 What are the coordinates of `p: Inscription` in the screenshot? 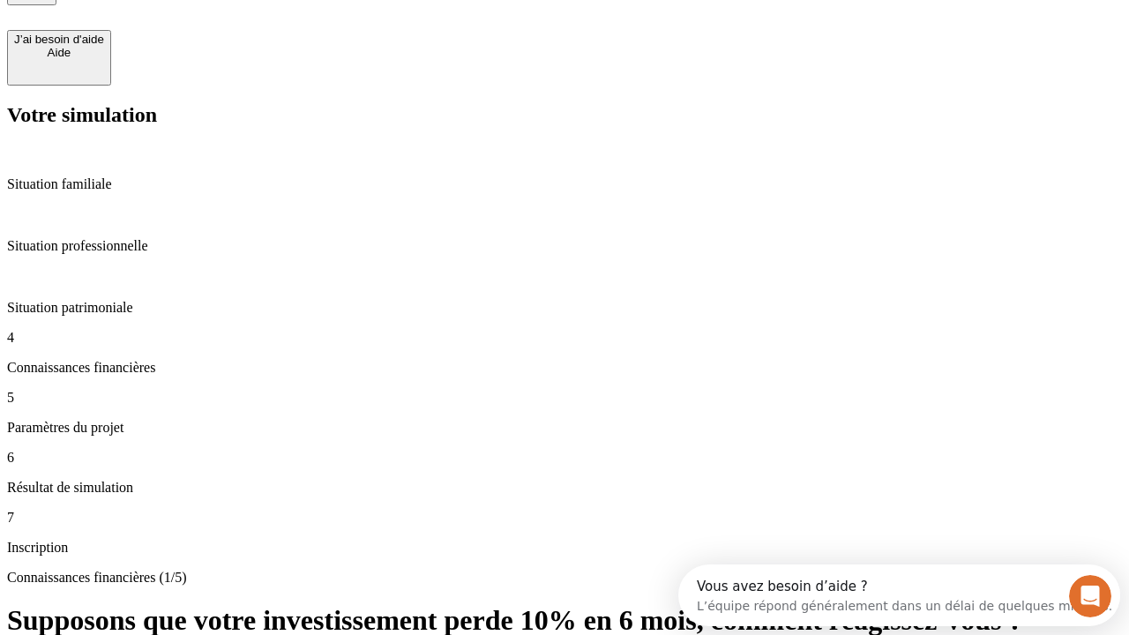 It's located at (565, 548).